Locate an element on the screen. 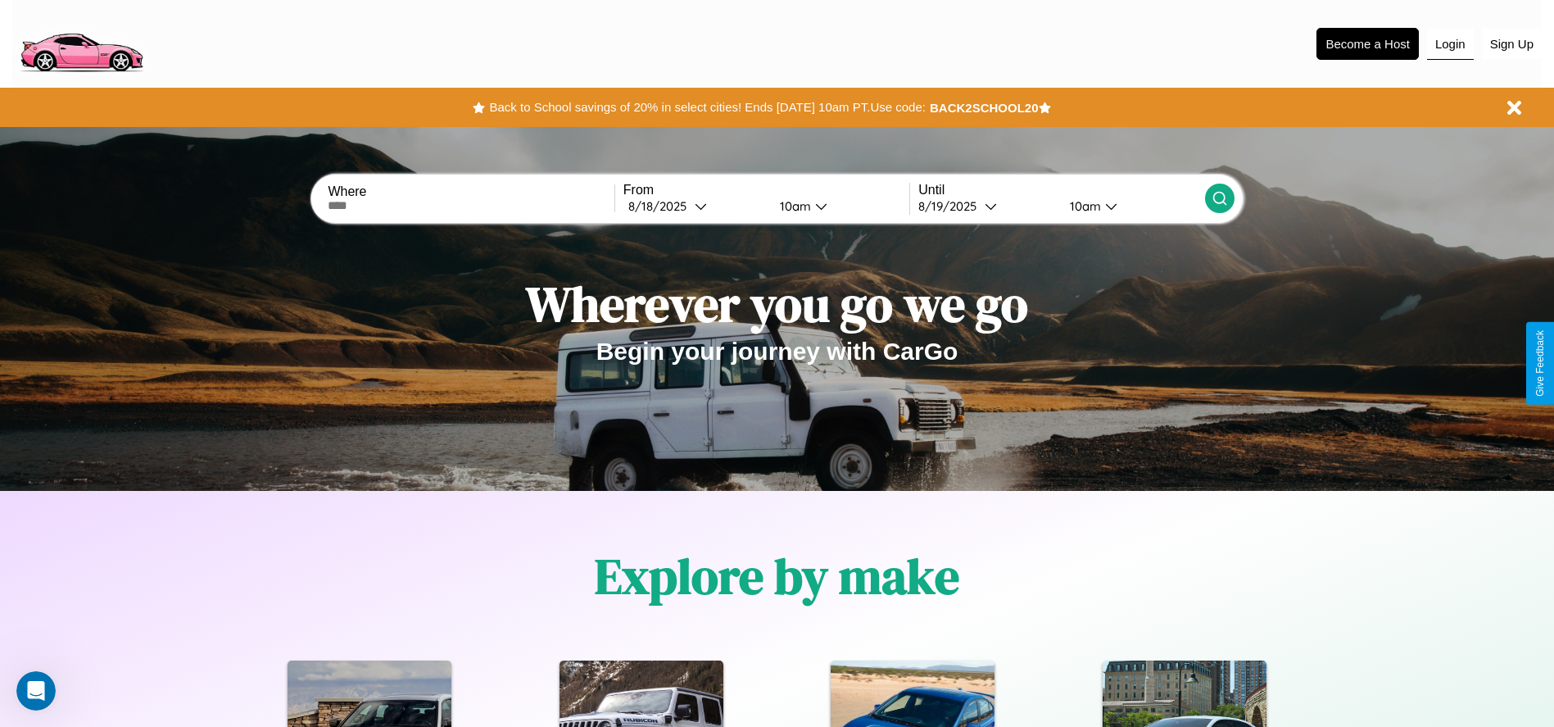 The image size is (1554, 727). div: 8 / 19 / 2025 is located at coordinates (951, 206).